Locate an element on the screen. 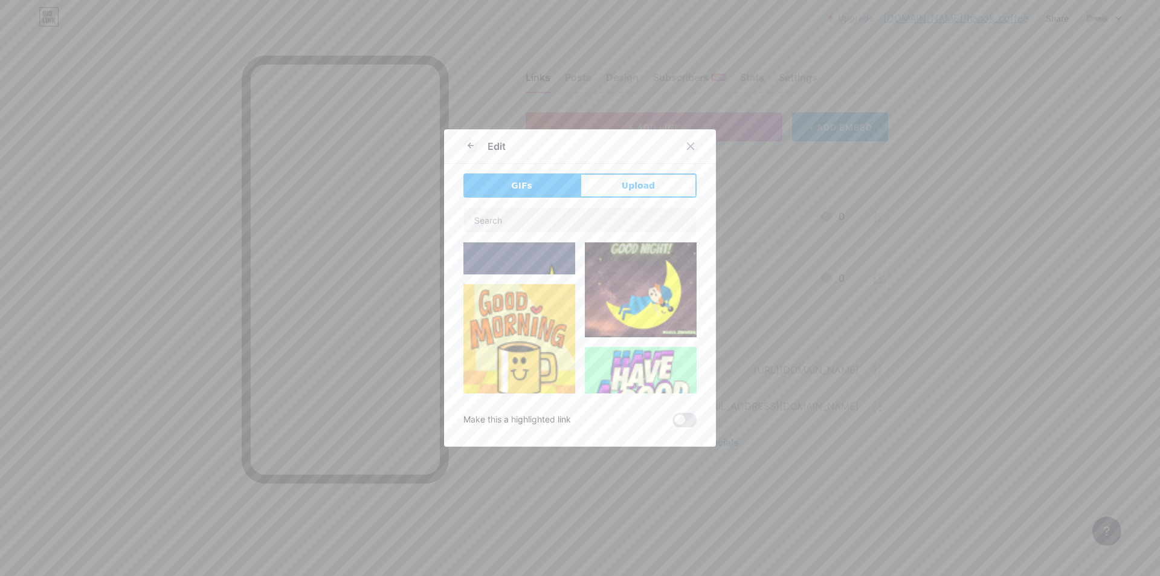  button: Upload is located at coordinates (638, 185).